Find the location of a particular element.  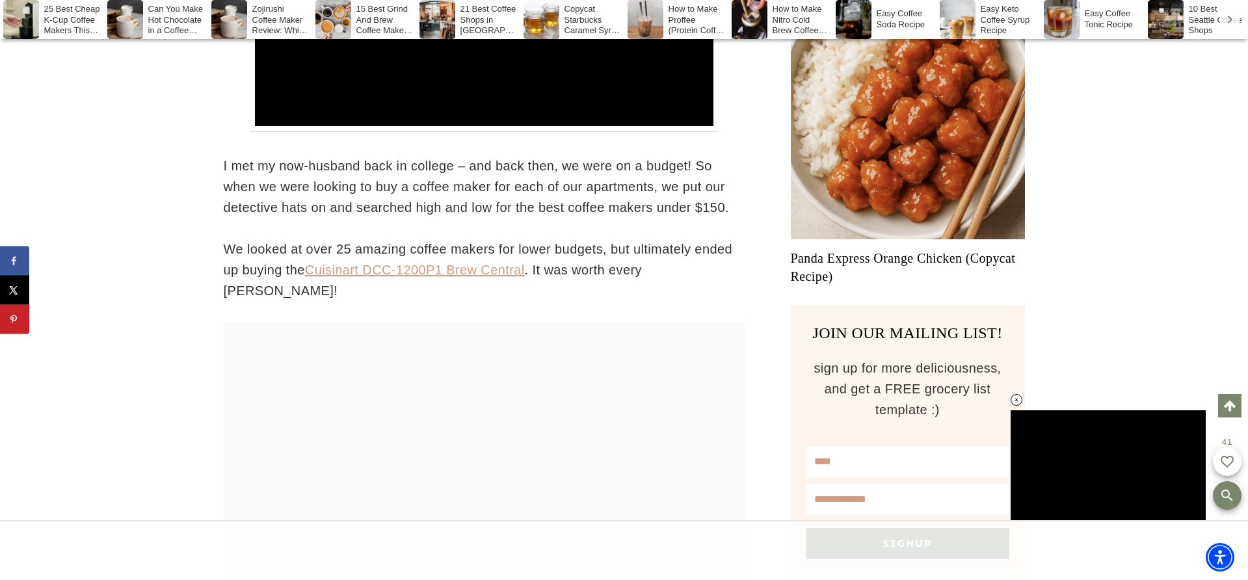

p: We looked at over 25 amazing coffee makers for lower budgets, but ultimately ended up buying the ... is located at coordinates (484, 270).